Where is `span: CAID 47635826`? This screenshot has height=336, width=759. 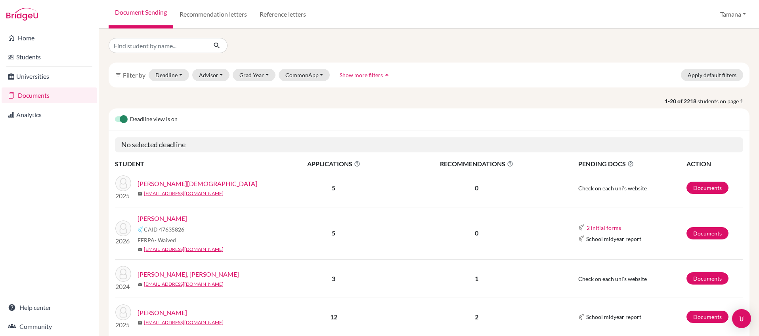 span: CAID 47635826 is located at coordinates (164, 229).